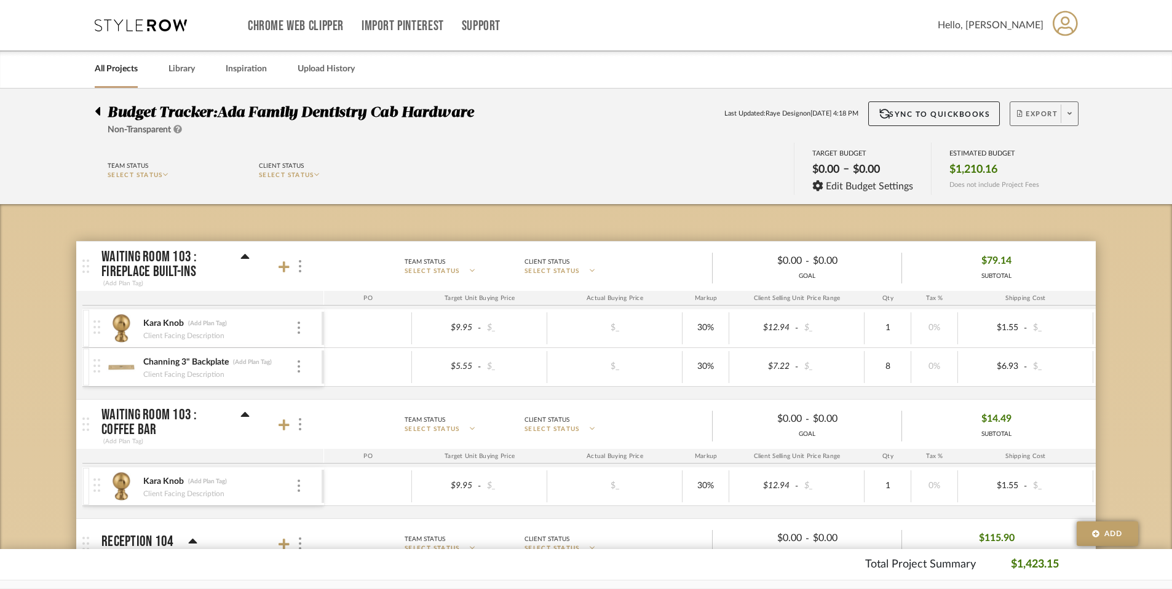 This screenshot has height=589, width=1172. What do you see at coordinates (869, 186) in the screenshot?
I see `span: Edit Budget Settings` at bounding box center [869, 186].